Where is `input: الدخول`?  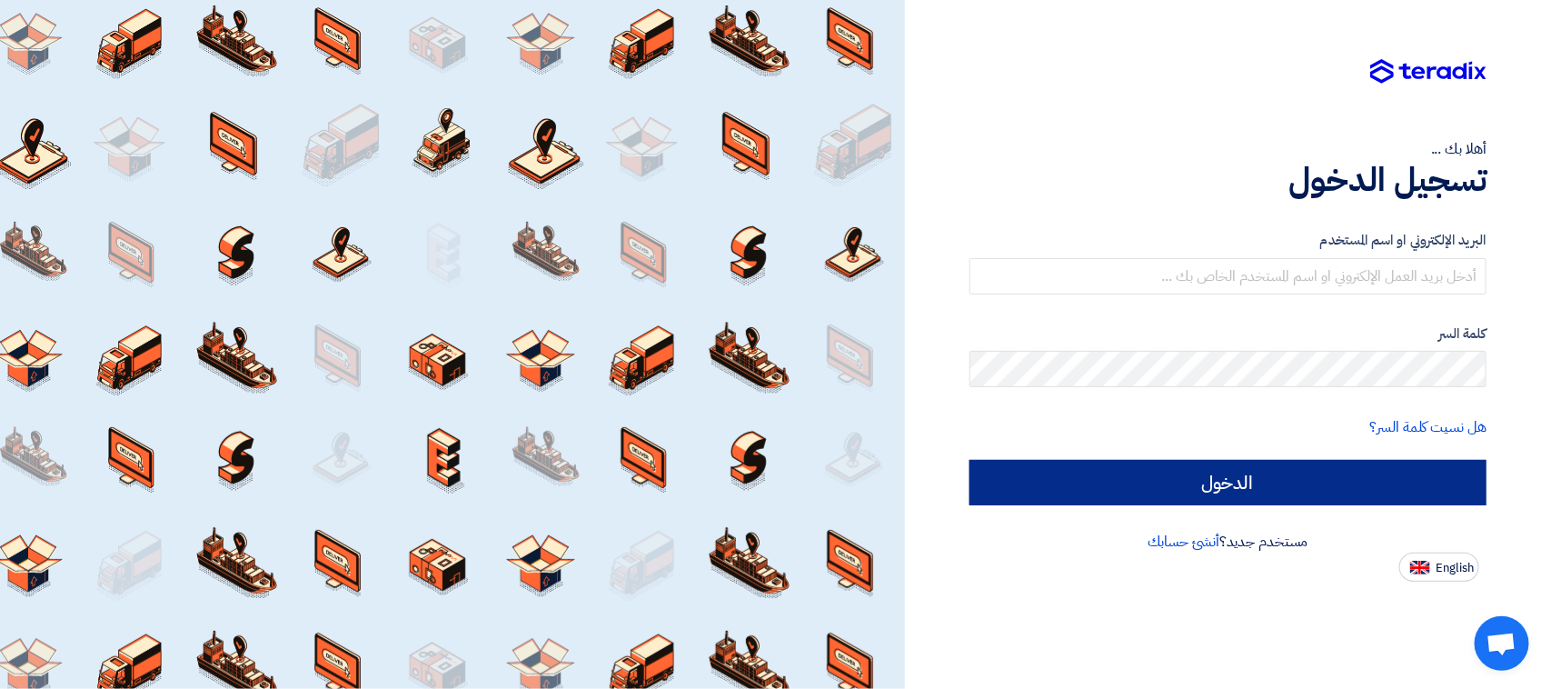
input: الدخول is located at coordinates (1228, 483).